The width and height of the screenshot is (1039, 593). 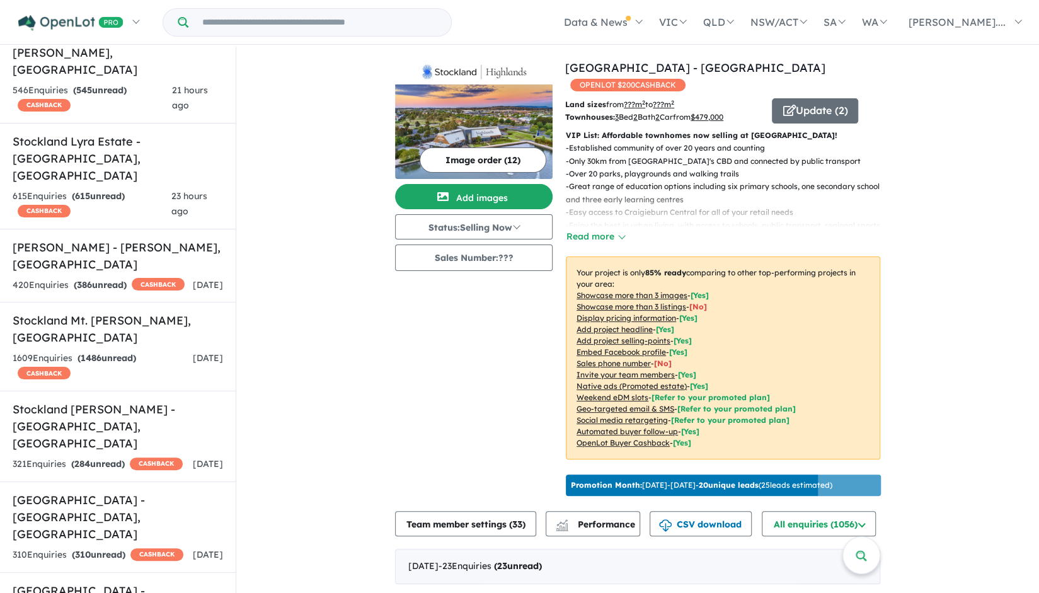 I want to click on button: Image order (12), so click(x=483, y=160).